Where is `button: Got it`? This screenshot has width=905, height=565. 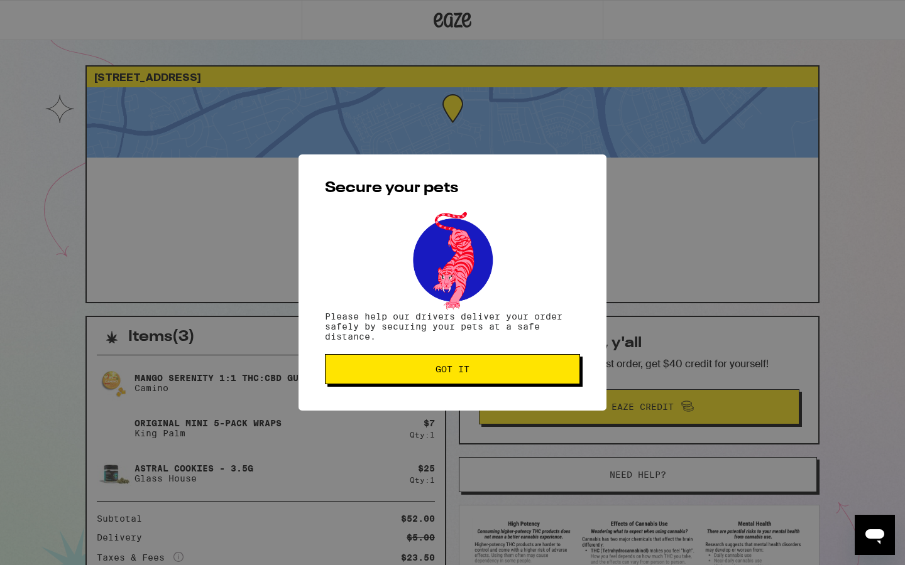 button: Got it is located at coordinates (452, 369).